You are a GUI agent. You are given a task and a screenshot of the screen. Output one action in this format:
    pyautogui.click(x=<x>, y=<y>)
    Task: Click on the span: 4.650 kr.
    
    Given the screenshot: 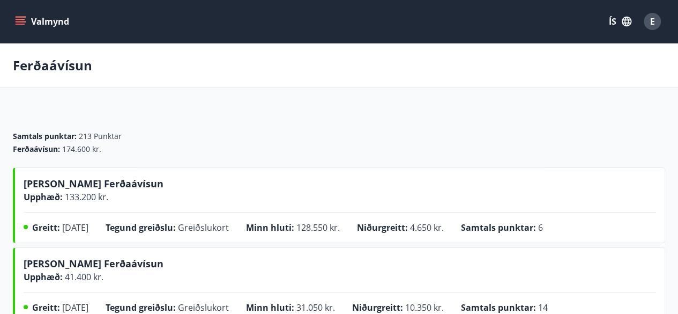 What is the action you would take?
    pyautogui.click(x=427, y=227)
    